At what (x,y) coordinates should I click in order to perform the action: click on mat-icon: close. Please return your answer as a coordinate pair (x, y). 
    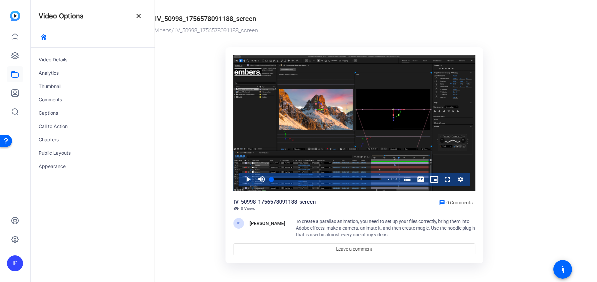
    Looking at the image, I should click on (139, 16).